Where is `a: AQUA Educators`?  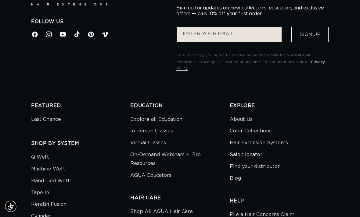 a: AQUA Educators is located at coordinates (151, 176).